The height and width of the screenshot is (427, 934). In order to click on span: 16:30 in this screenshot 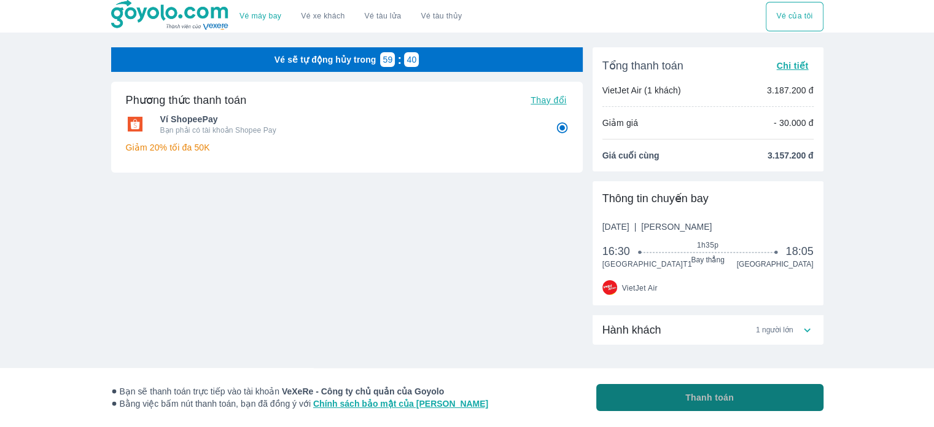, I will do `click(621, 251)`.